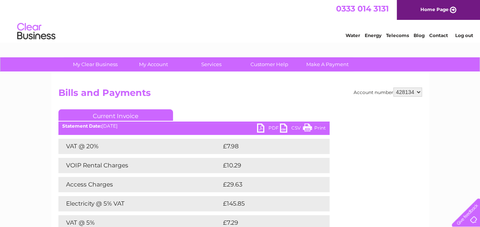 Image resolution: width=480 pixels, height=227 pixels. Describe the element at coordinates (140, 146) in the screenshot. I see `td: VAT @ 20%` at that location.